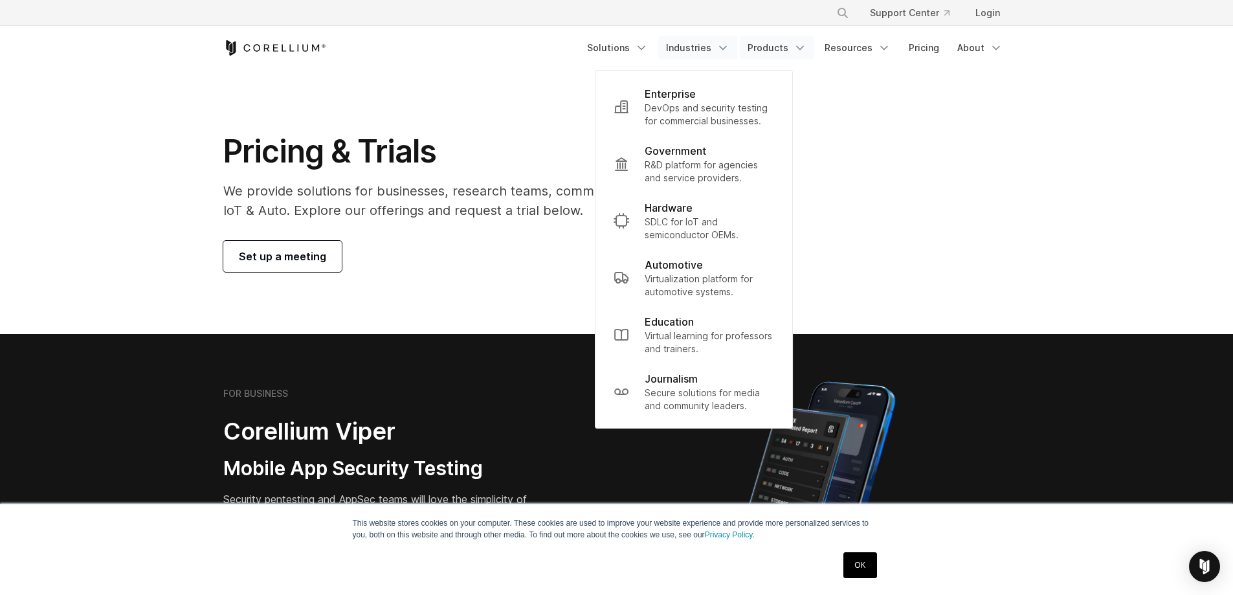  What do you see at coordinates (282, 256) in the screenshot?
I see `span: Set up a meeting` at bounding box center [282, 256].